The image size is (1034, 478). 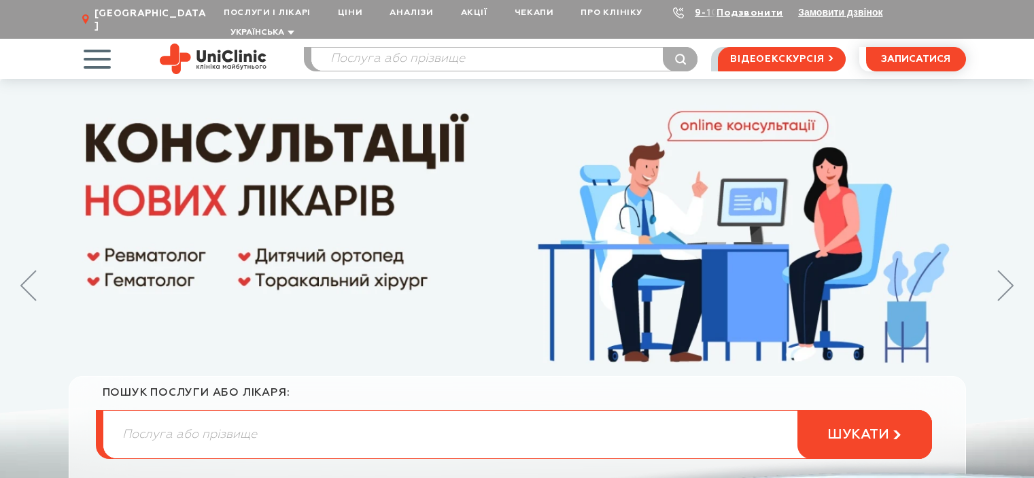 What do you see at coordinates (517, 398) in the screenshot?
I see `div: пошук послуги або лікаря:` at bounding box center [517, 398].